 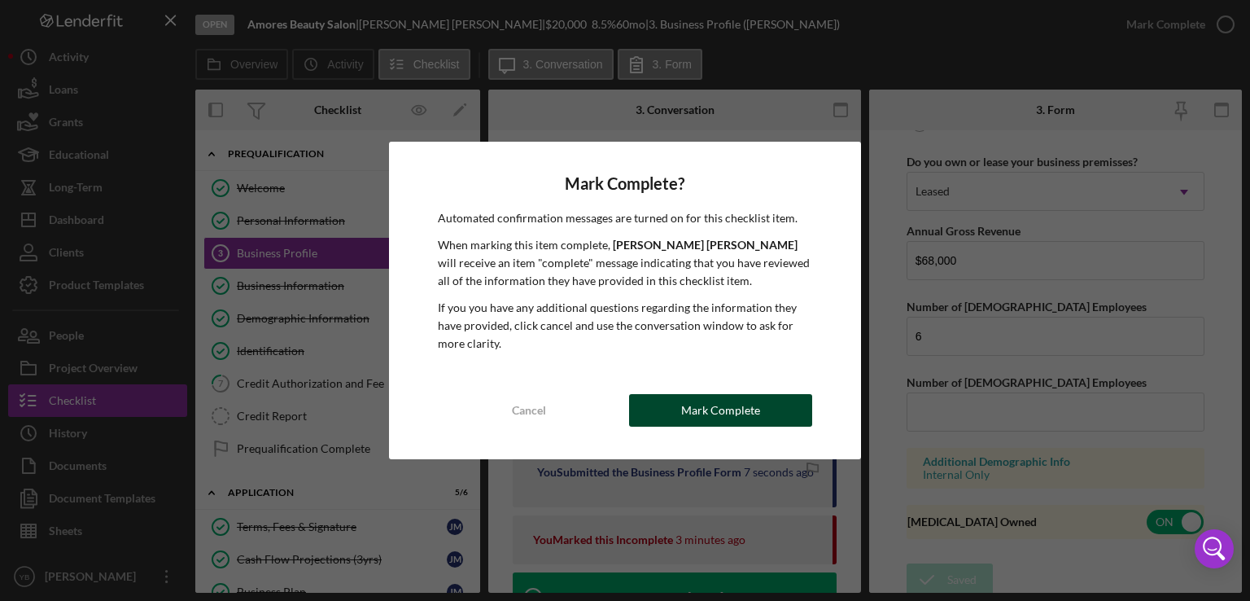 What do you see at coordinates (625, 218) in the screenshot?
I see `p: Automated confirmation messages are turned on for this checklist item.` at bounding box center [625, 218].